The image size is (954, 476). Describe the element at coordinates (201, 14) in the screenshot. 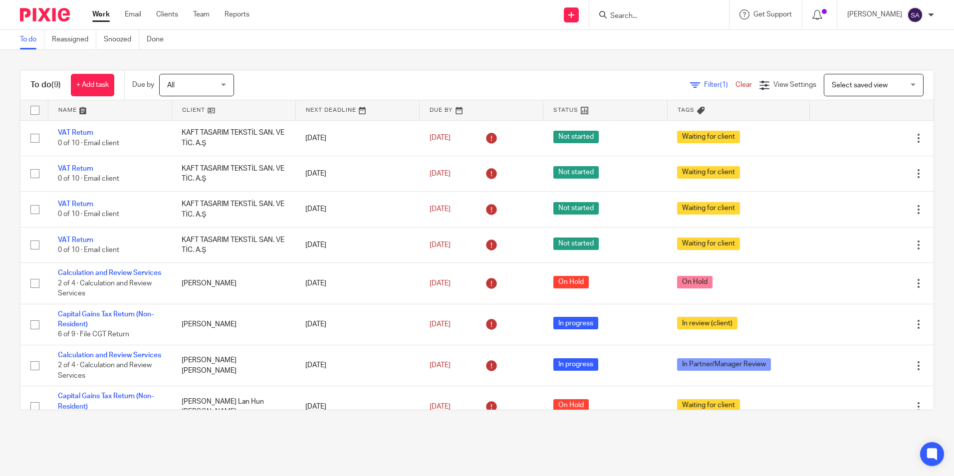

I see `a: Team` at that location.